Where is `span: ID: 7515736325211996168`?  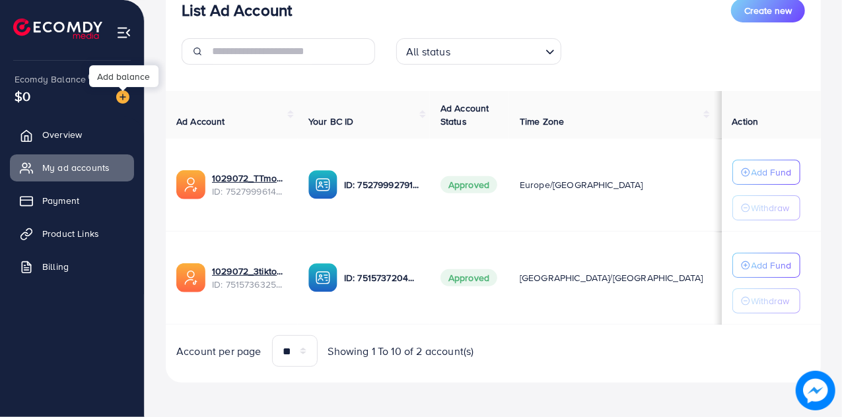 span: ID: 7515736325211996168 is located at coordinates (250, 285).